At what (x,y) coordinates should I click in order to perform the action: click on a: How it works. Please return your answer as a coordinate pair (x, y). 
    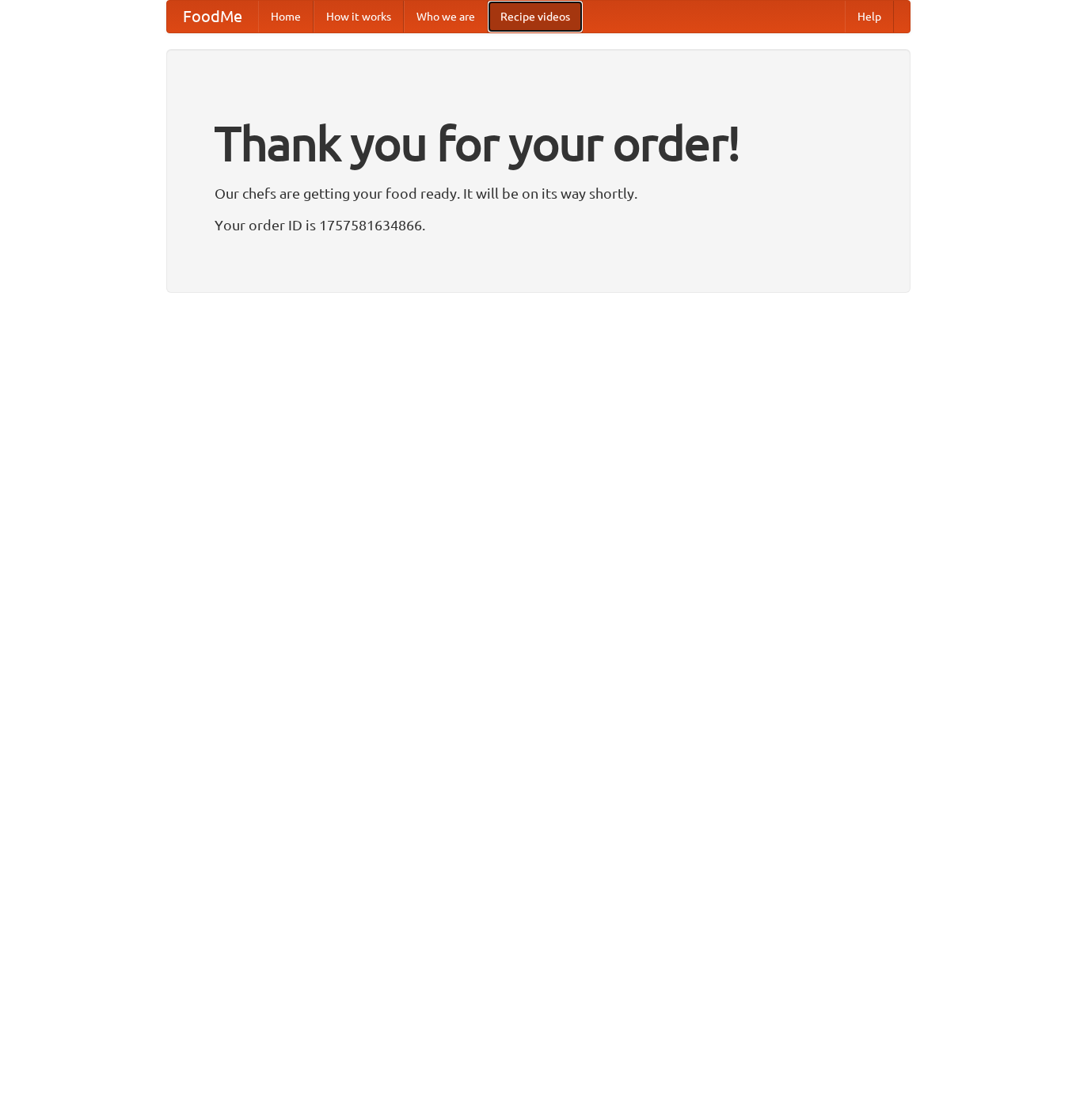
    Looking at the image, I should click on (359, 16).